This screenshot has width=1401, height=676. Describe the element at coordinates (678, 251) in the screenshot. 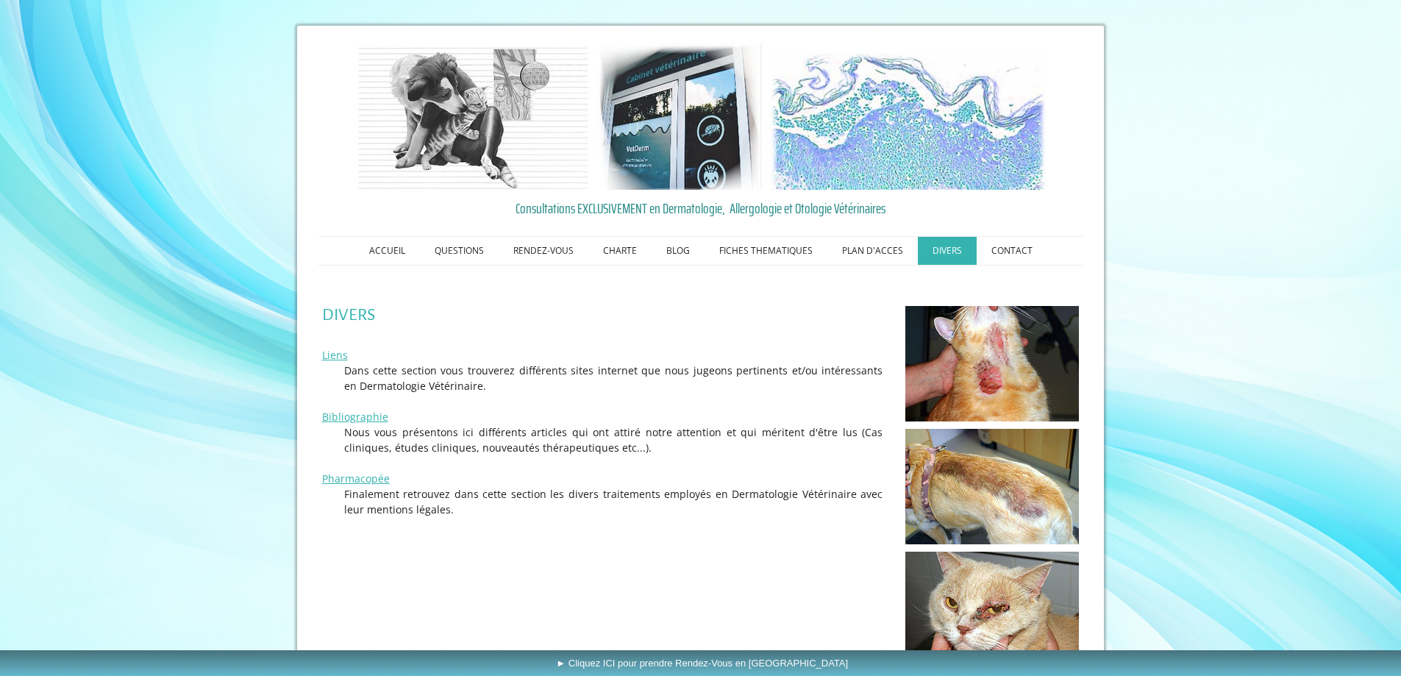

I see `a: BLOG` at that location.